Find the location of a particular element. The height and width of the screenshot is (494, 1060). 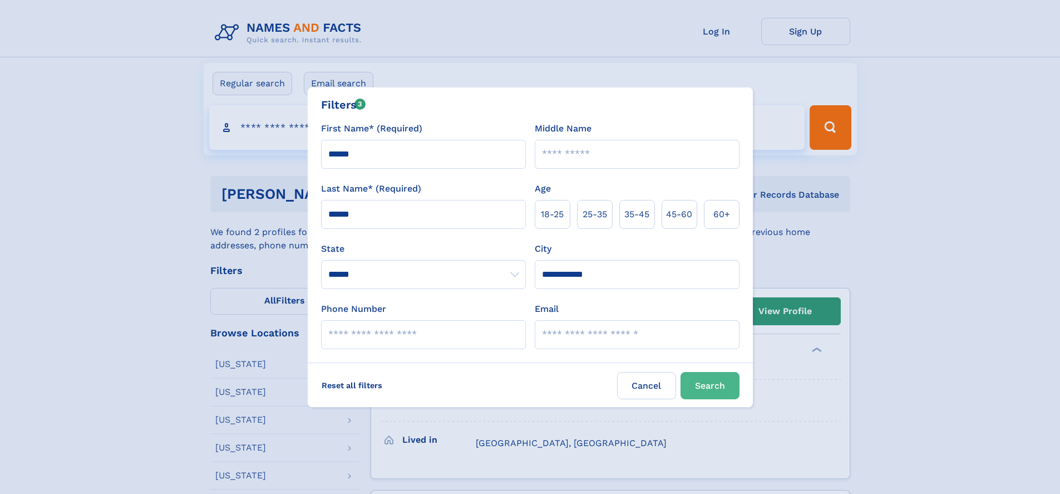

label: Last Name* (Required) is located at coordinates (371, 189).